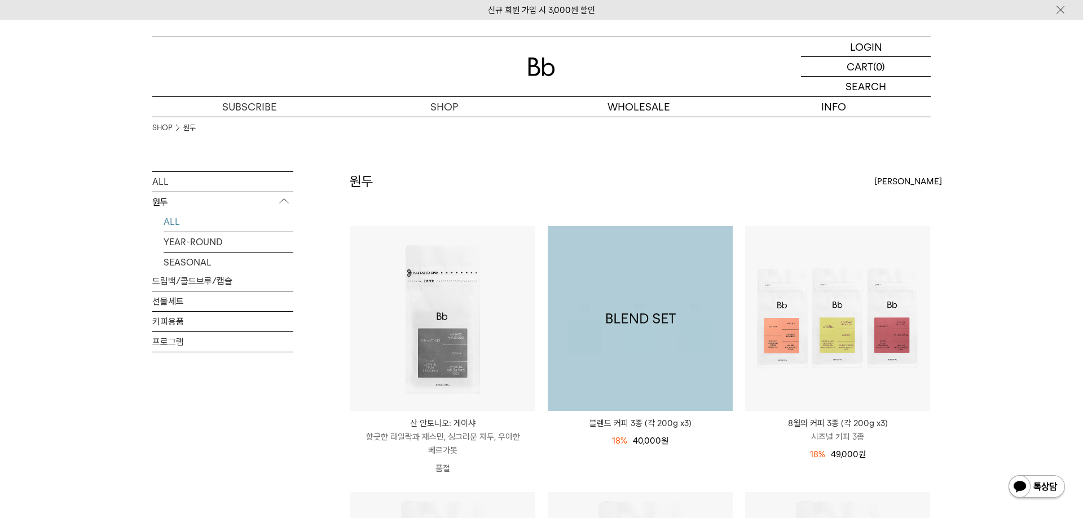  Describe the element at coordinates (879, 67) in the screenshot. I see `p: (0)` at that location.